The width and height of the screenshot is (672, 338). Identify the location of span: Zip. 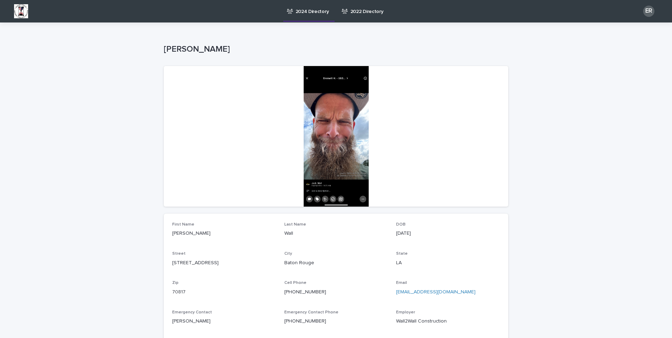
(175, 283).